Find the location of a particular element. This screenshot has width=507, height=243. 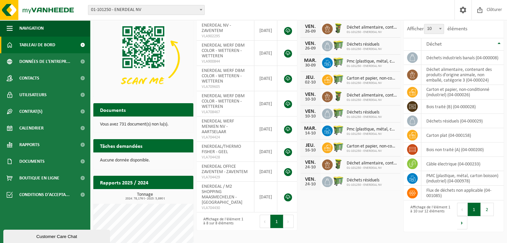

div: 16-10 is located at coordinates (310, 151).